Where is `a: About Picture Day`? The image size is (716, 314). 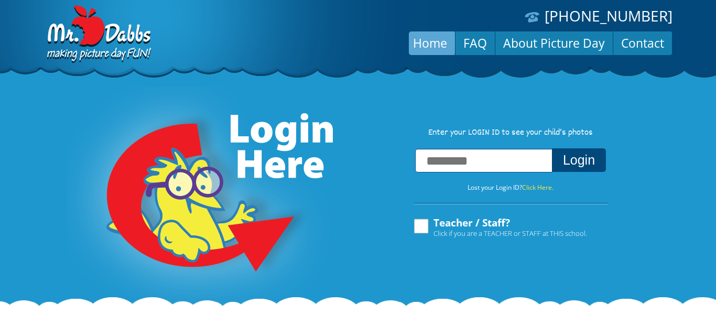 a: About Picture Day is located at coordinates (554, 43).